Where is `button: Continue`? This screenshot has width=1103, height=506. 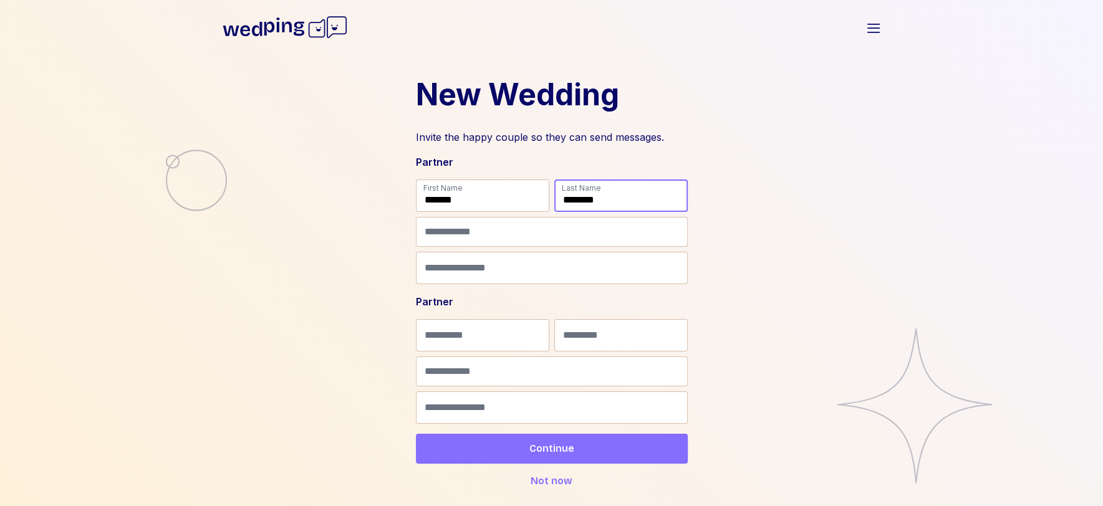
button: Continue is located at coordinates (552, 449).